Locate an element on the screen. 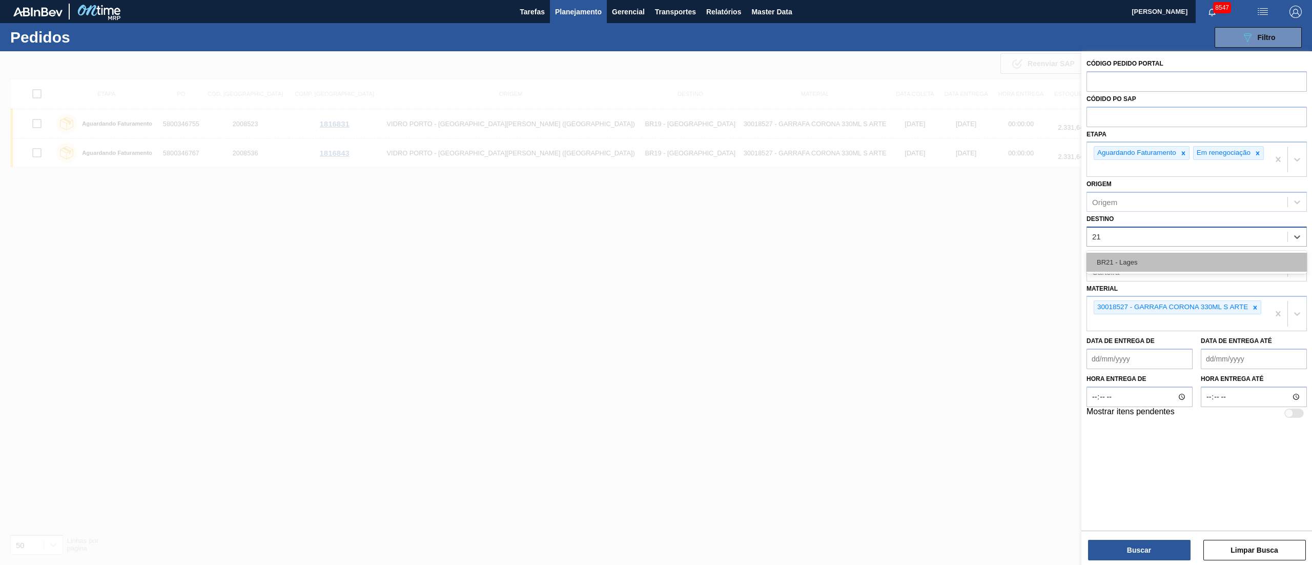 This screenshot has height=565, width=1312. label: Etapa is located at coordinates (1096, 134).